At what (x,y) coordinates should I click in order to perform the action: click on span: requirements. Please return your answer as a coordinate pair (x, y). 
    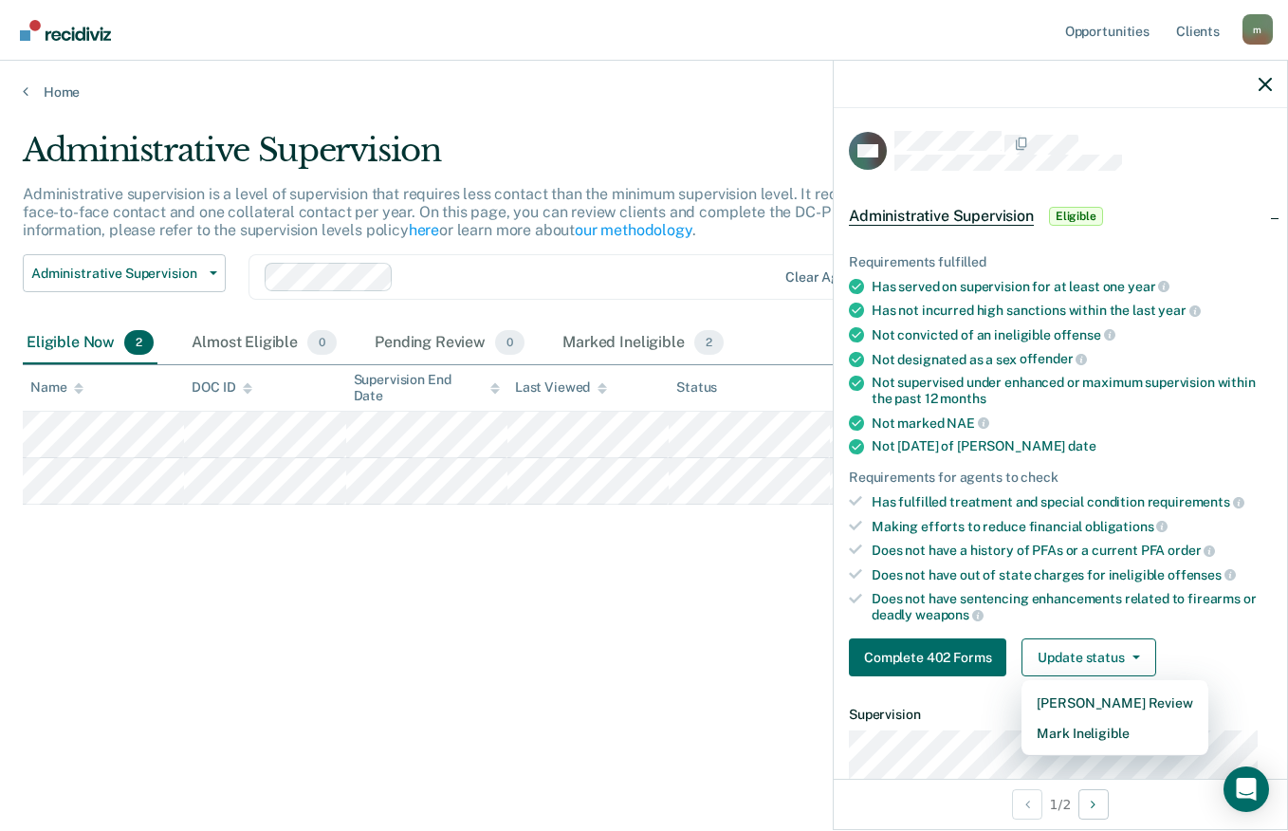
    Looking at the image, I should click on (1196, 502).